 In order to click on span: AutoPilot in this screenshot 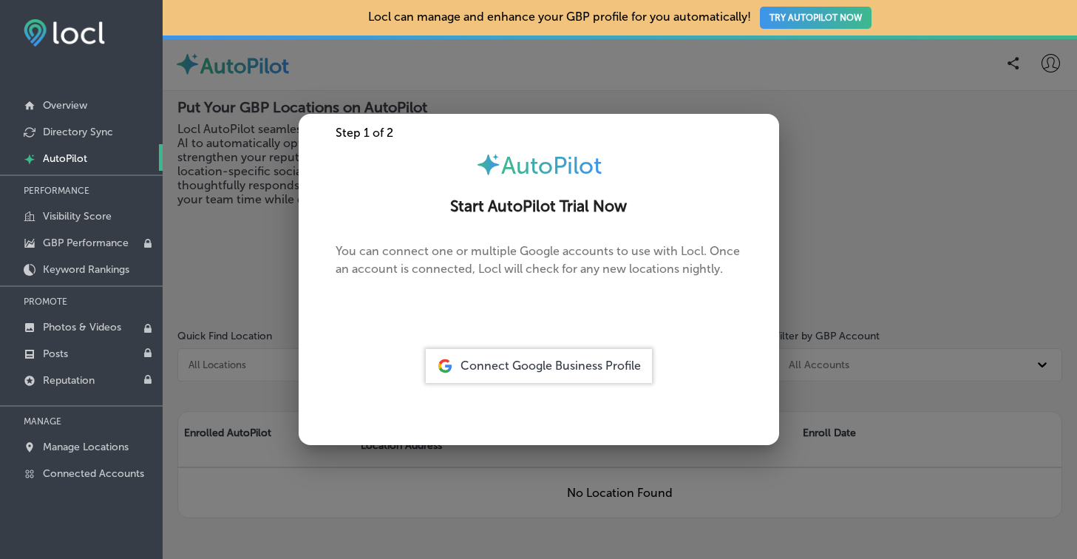, I will do `click(552, 166)`.